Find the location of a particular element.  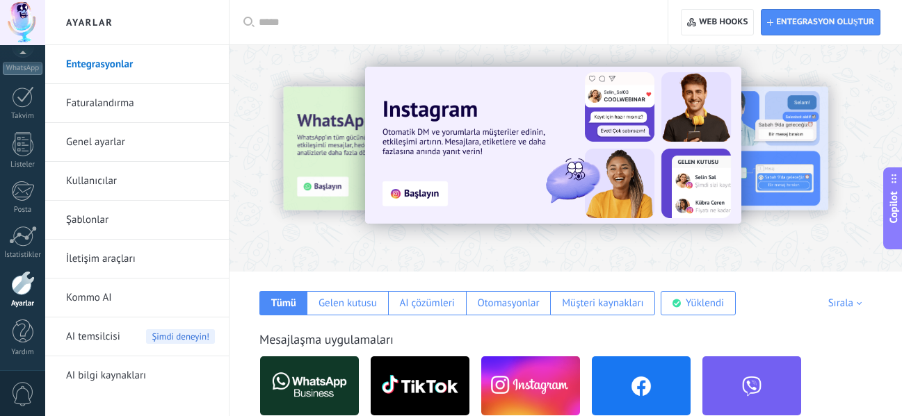

button: Web hooks is located at coordinates (717, 22).